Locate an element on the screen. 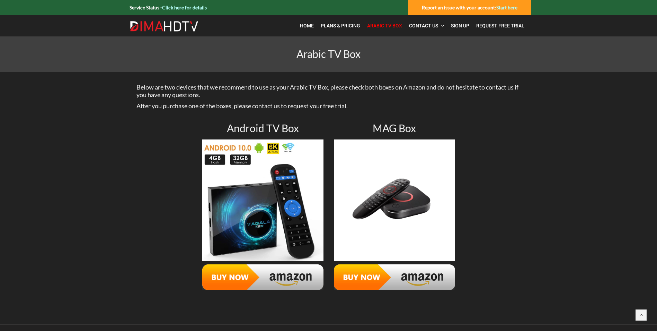 This screenshot has width=657, height=331. a: Start here is located at coordinates (507, 7).